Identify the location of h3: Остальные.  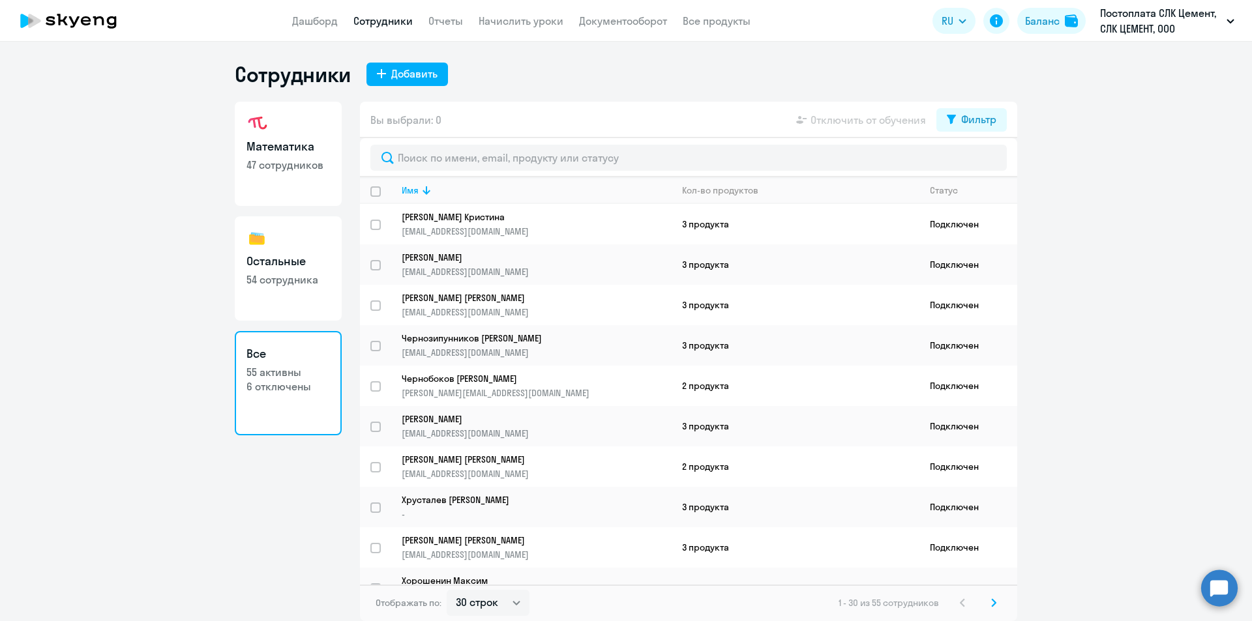
(288, 261).